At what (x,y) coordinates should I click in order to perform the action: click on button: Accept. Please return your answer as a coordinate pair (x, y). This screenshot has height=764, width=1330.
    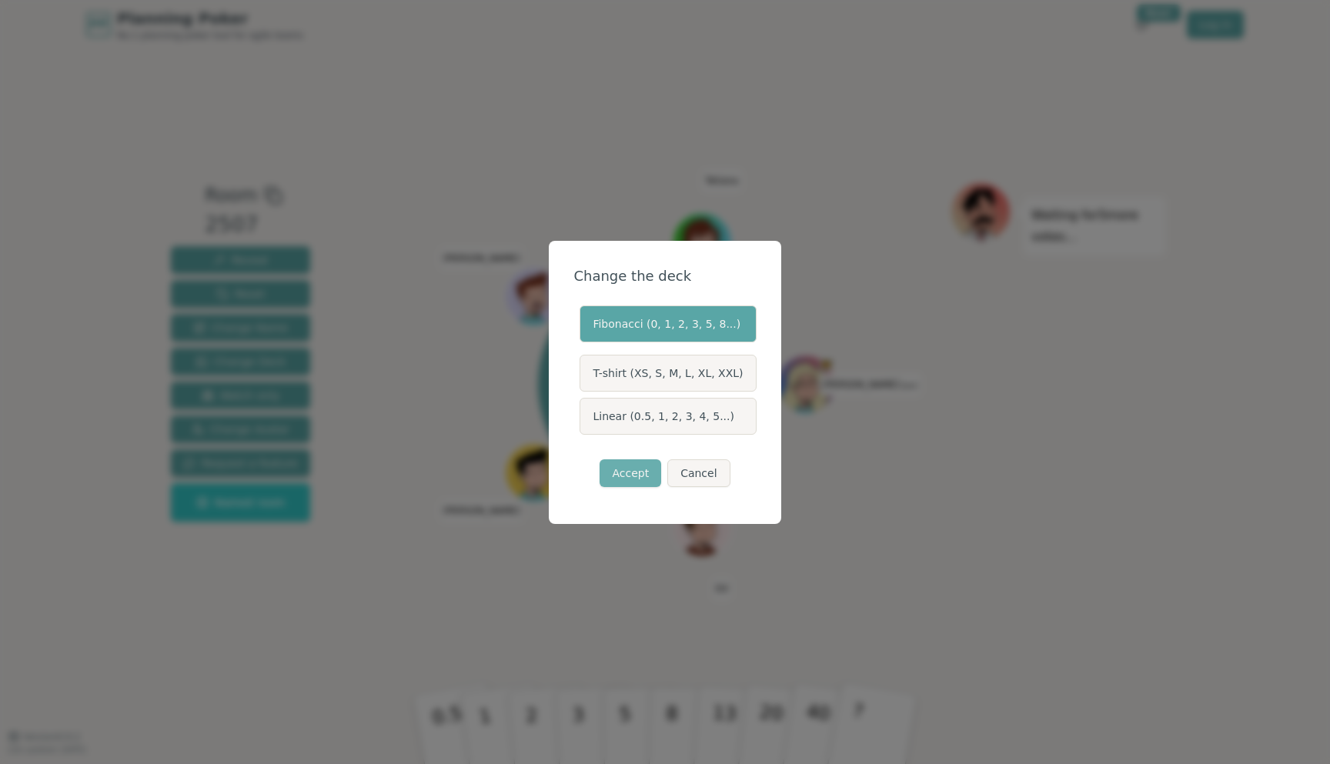
    Looking at the image, I should click on (630, 473).